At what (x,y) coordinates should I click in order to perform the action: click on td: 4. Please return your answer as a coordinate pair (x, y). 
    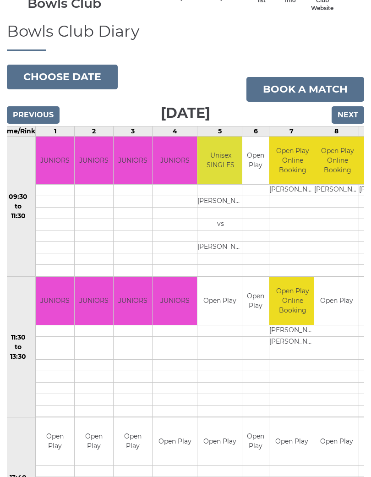
    Looking at the image, I should click on (175, 131).